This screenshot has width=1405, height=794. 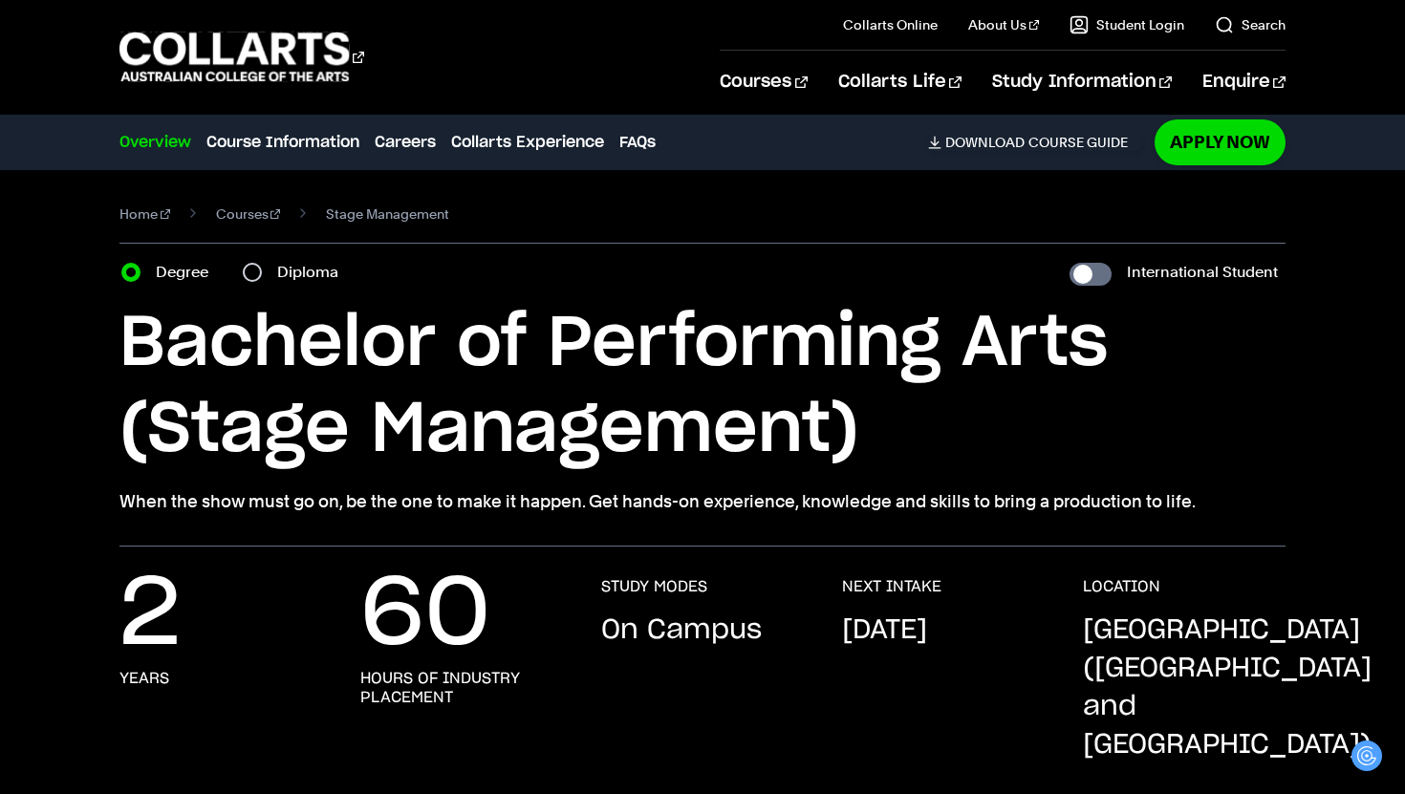 What do you see at coordinates (1250, 25) in the screenshot?
I see `a: Search` at bounding box center [1250, 25].